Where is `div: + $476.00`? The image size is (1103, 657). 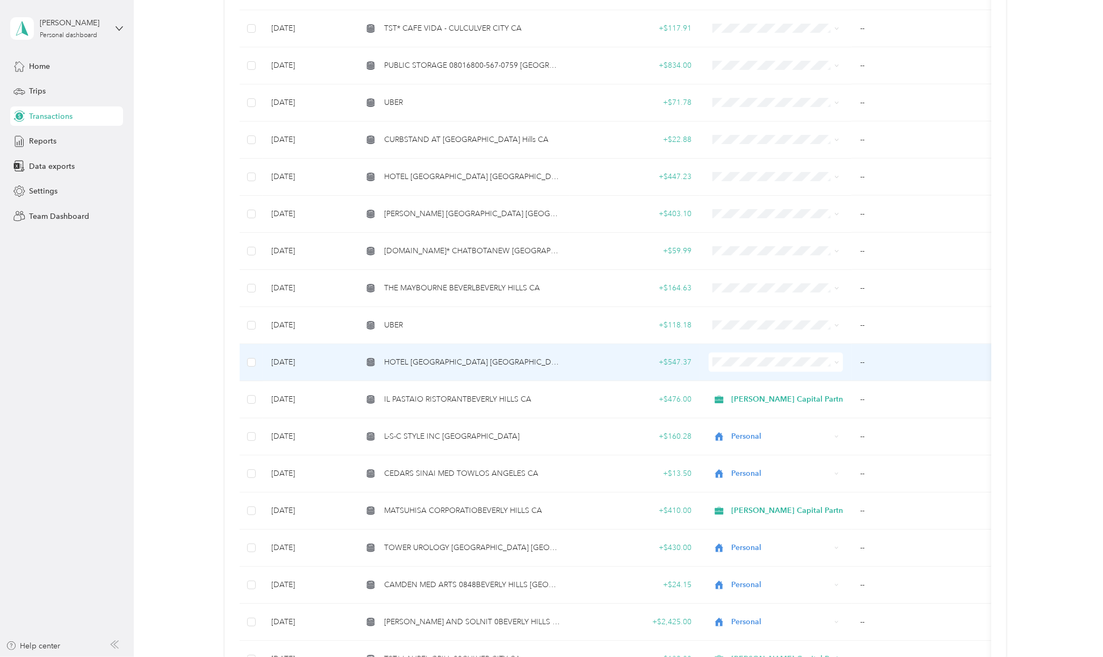 div: + $476.00 is located at coordinates (635, 399).